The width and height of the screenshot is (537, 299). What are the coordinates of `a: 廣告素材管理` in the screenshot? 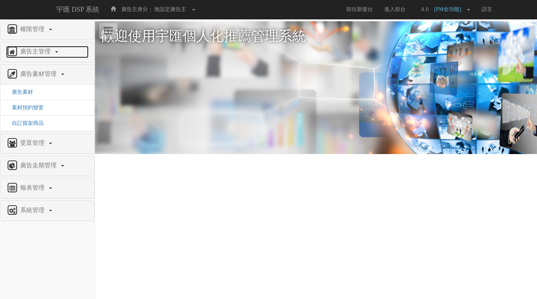 It's located at (47, 74).